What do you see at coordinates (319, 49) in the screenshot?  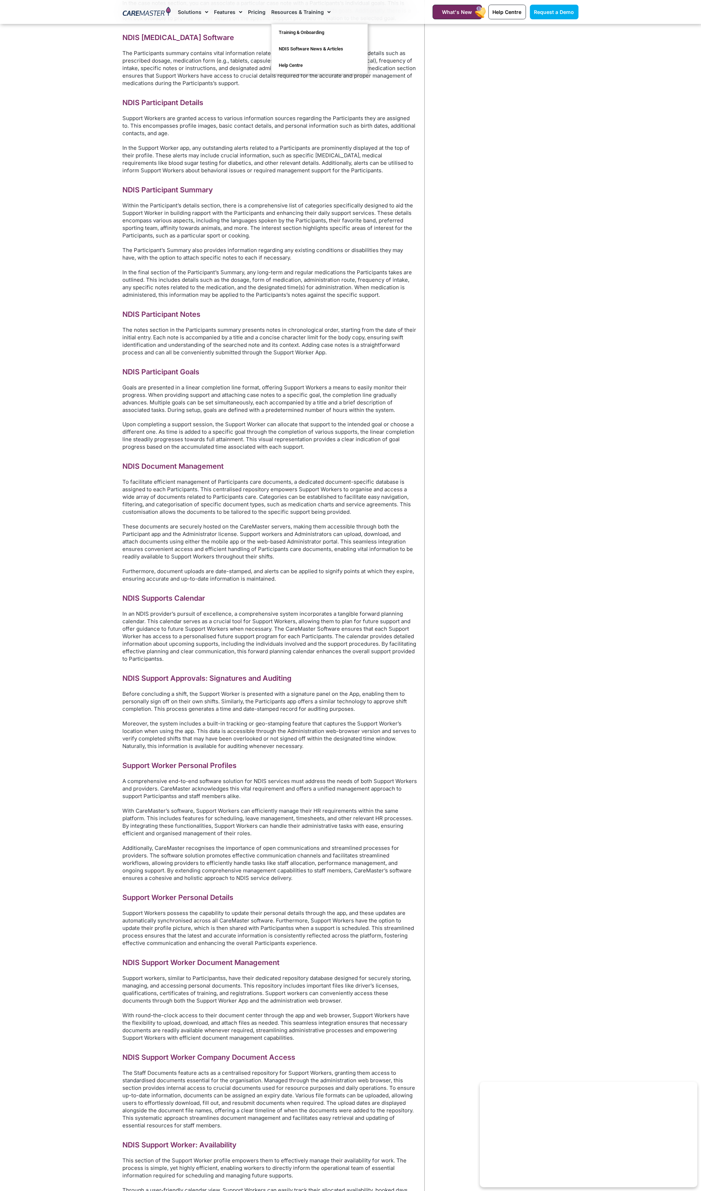 I see `ul: Resources & Training` at bounding box center [319, 49].